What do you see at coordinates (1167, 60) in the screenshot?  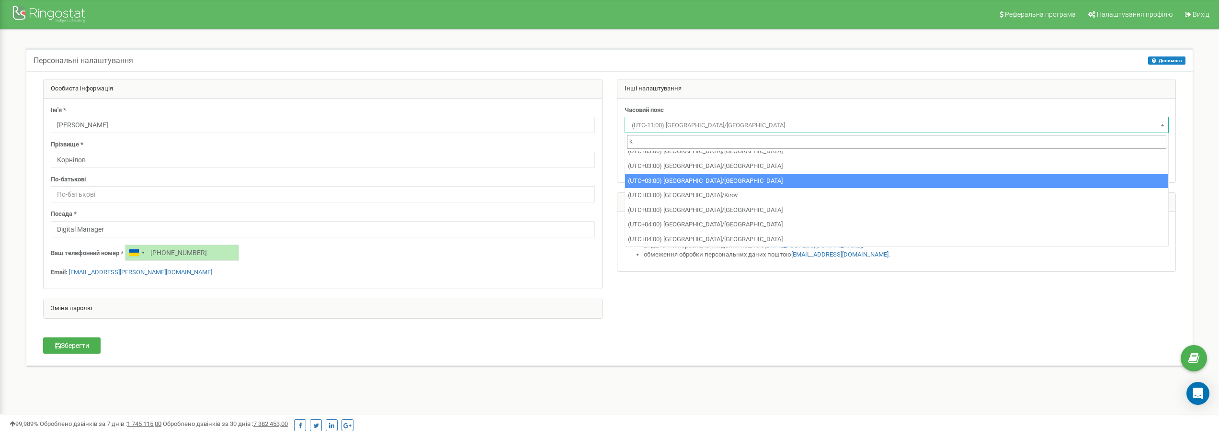 I see `button: Допомога` at bounding box center [1167, 60].